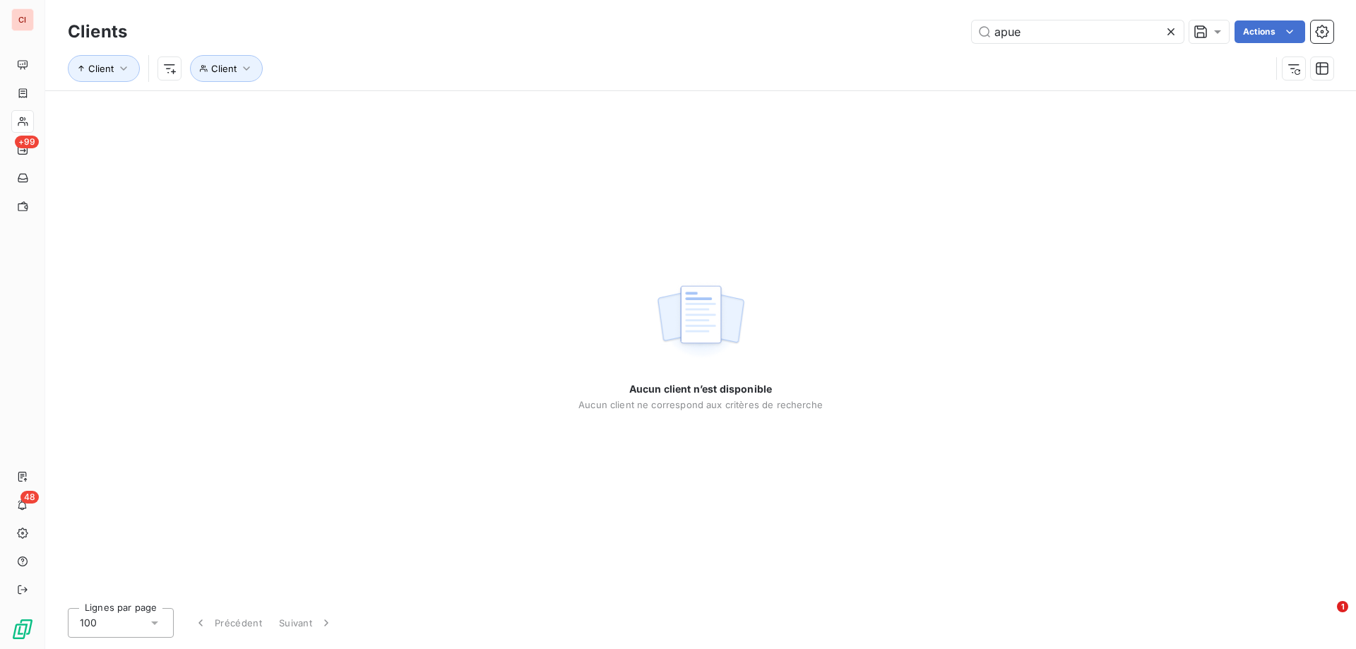  Describe the element at coordinates (23, 20) in the screenshot. I see `div: CI` at that location.